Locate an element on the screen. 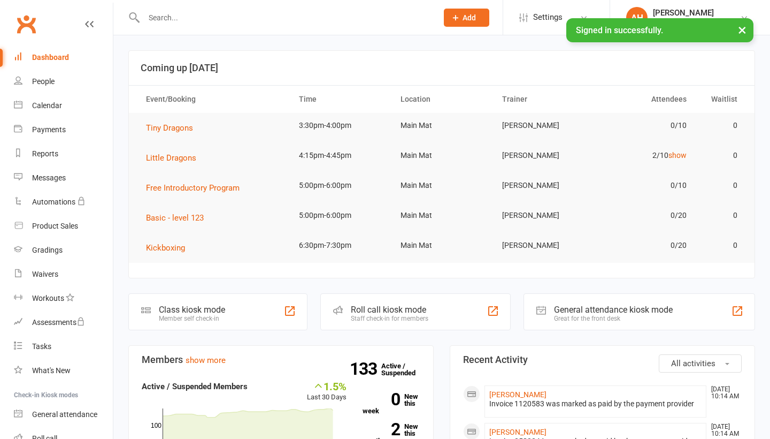 The width and height of the screenshot is (770, 439). strong: 133 is located at coordinates (365, 369).